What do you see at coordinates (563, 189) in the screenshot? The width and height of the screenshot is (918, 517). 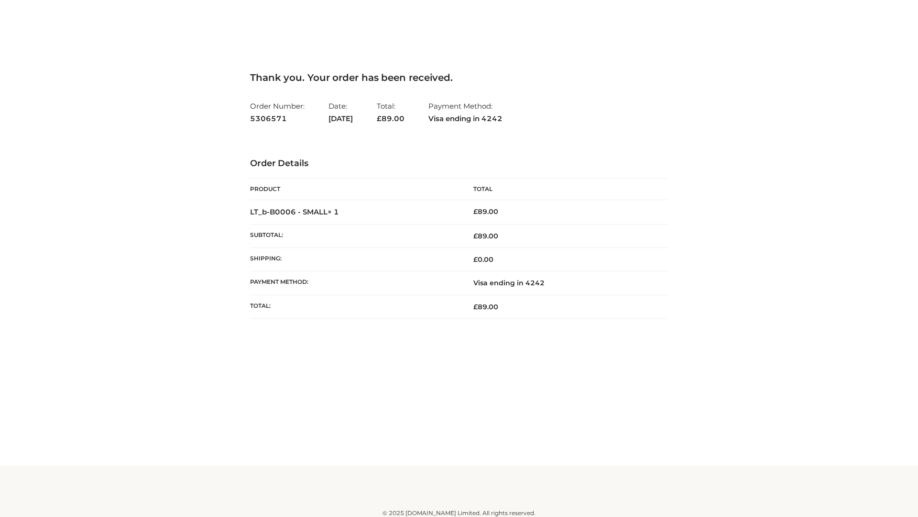 I see `th: Total` at bounding box center [563, 189].